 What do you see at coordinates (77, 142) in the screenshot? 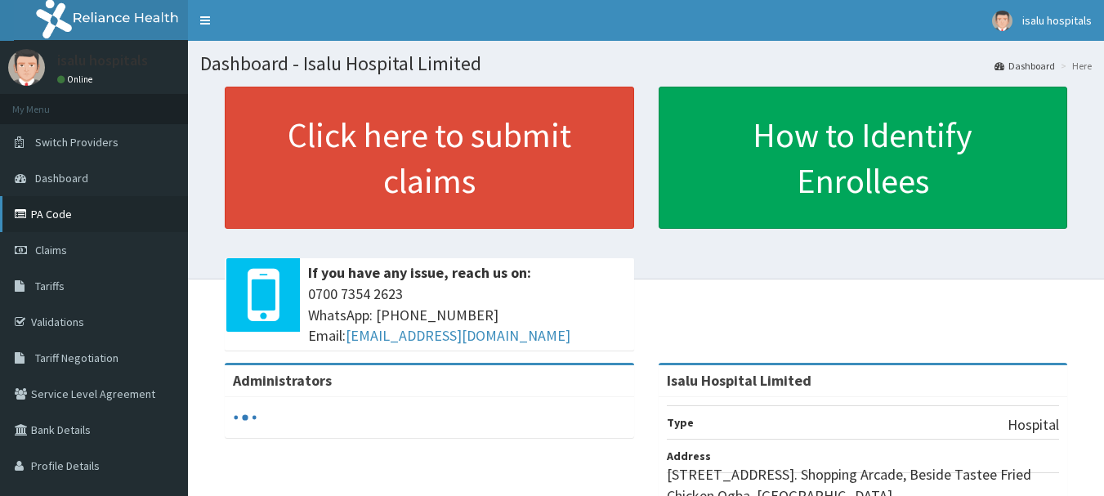
I see `span: Switch Providers` at bounding box center [77, 142].